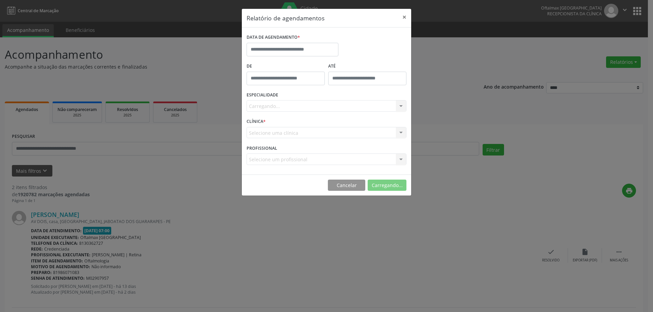  What do you see at coordinates (273, 37) in the screenshot?
I see `label: DATA DE AGENDAMENTO` at bounding box center [273, 37].